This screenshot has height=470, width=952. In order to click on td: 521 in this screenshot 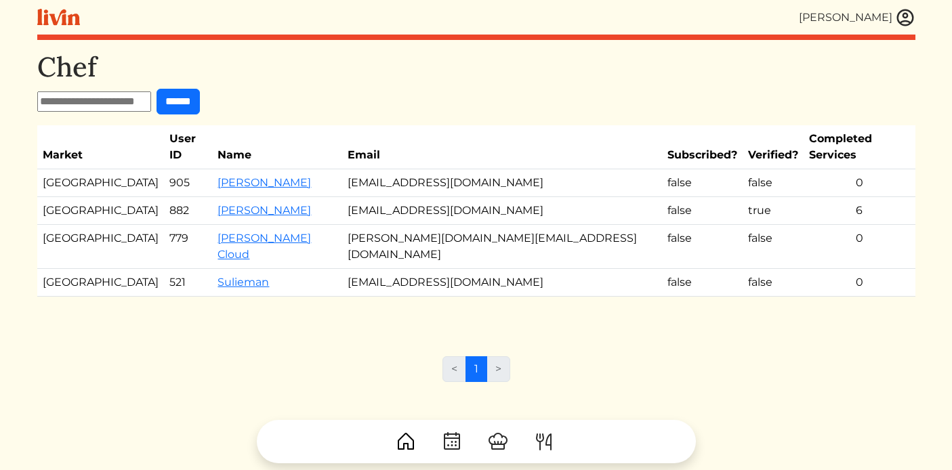, I will do `click(188, 283)`.